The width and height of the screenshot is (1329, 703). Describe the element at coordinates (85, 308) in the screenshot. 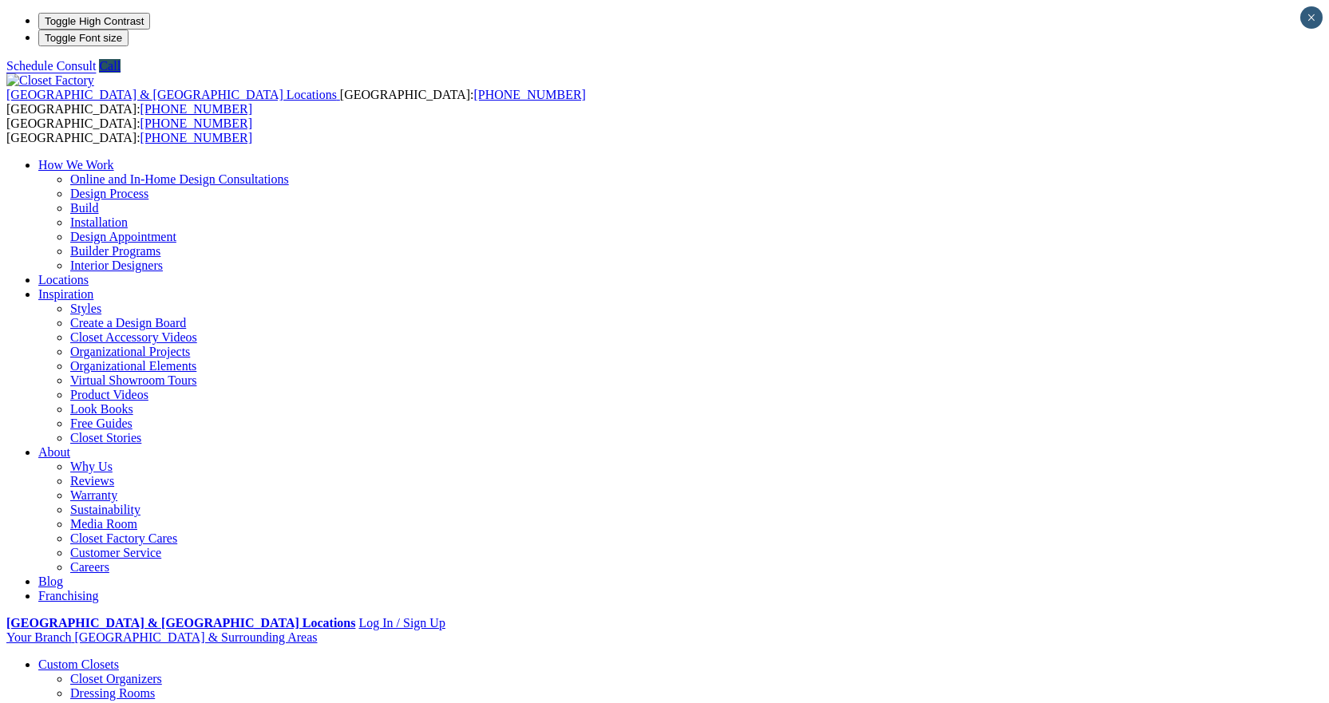

I see `a: Styles` at that location.